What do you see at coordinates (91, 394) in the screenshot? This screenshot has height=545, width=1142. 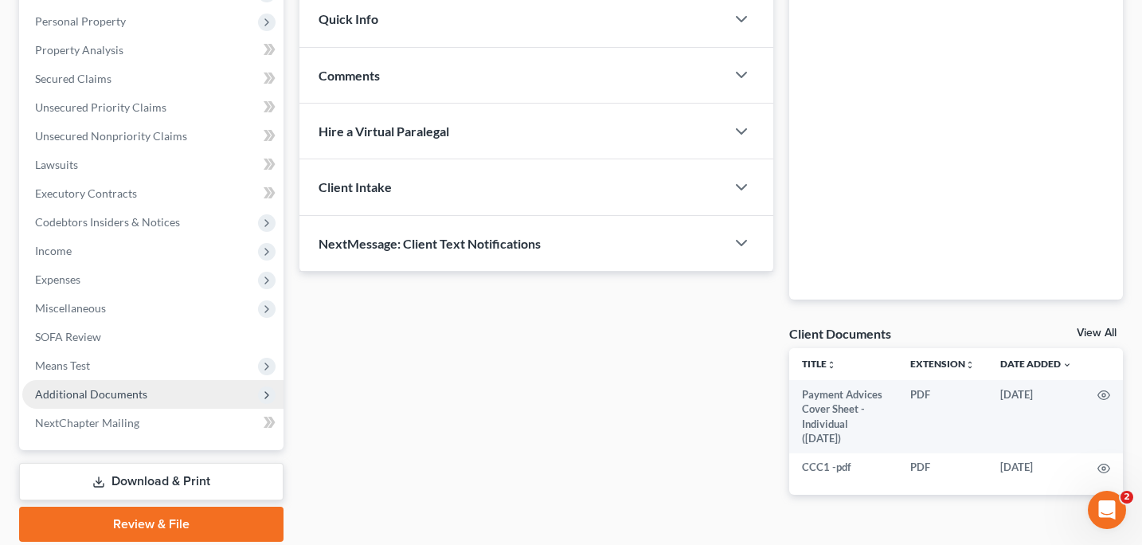 I see `span: Additional Documents` at bounding box center [91, 394].